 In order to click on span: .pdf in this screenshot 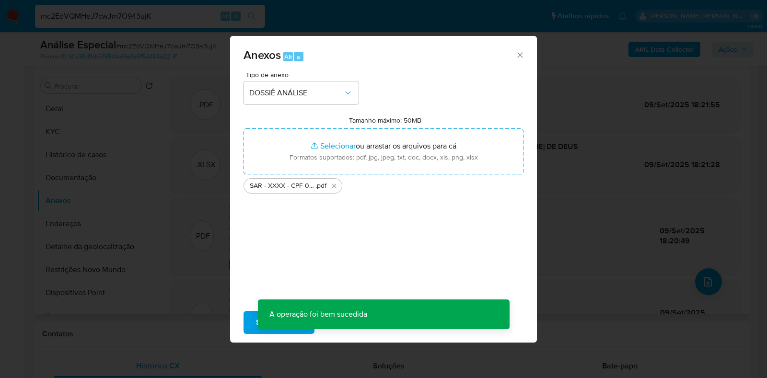, I will do `click(321, 186)`.